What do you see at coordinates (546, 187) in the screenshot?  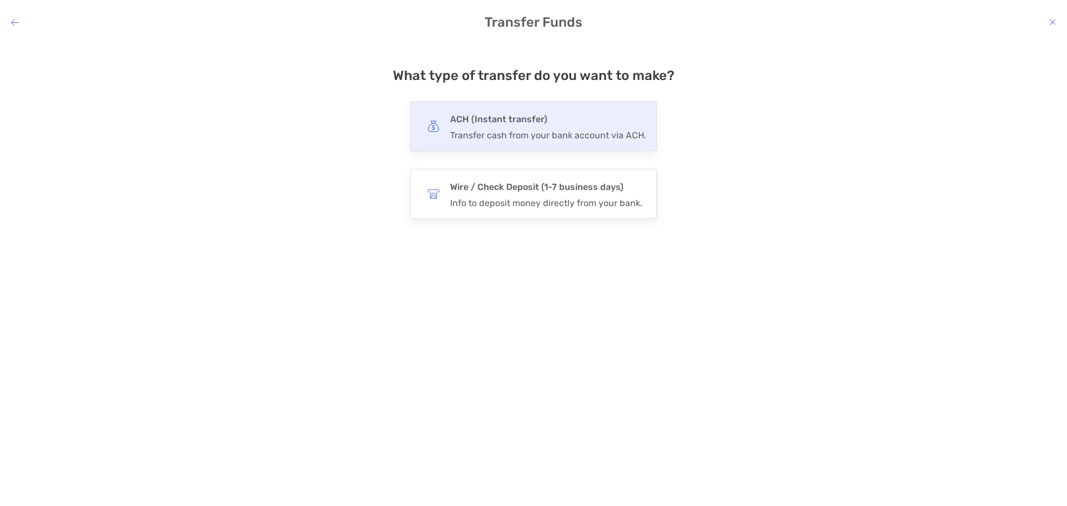 I see `h4: Wire / Check Deposit (1-7 business days)` at bounding box center [546, 187].